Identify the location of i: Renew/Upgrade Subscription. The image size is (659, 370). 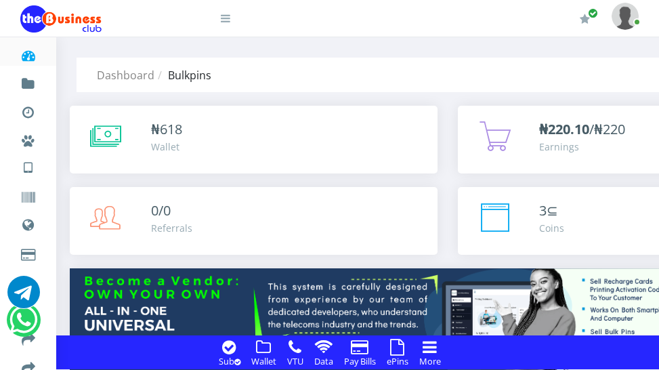
(585, 19).